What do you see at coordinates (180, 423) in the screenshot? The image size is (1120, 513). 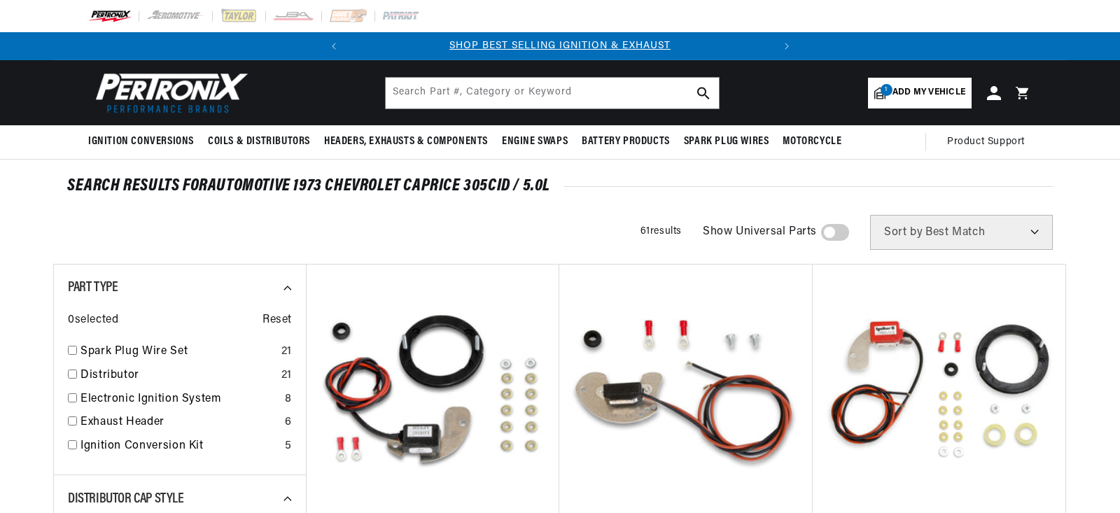 I see `a: Exhaust Header` at bounding box center [180, 423].